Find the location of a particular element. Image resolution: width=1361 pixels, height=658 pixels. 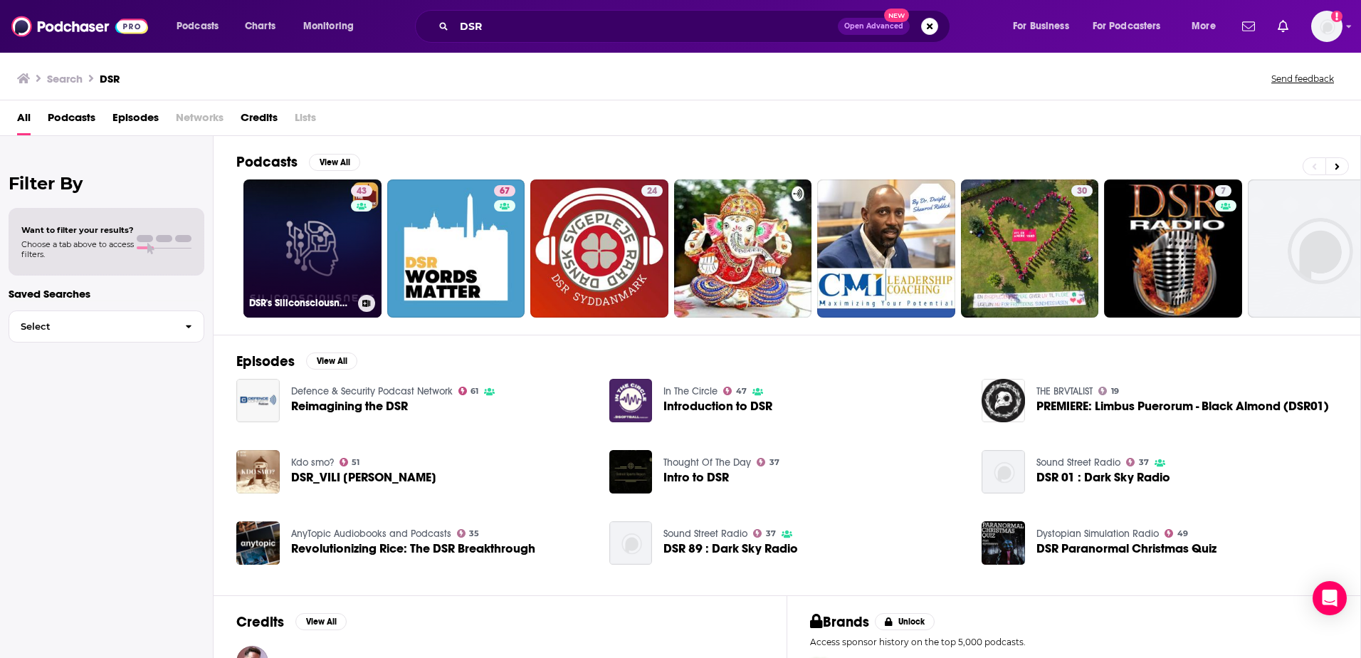

span: 61 is located at coordinates (474, 391).